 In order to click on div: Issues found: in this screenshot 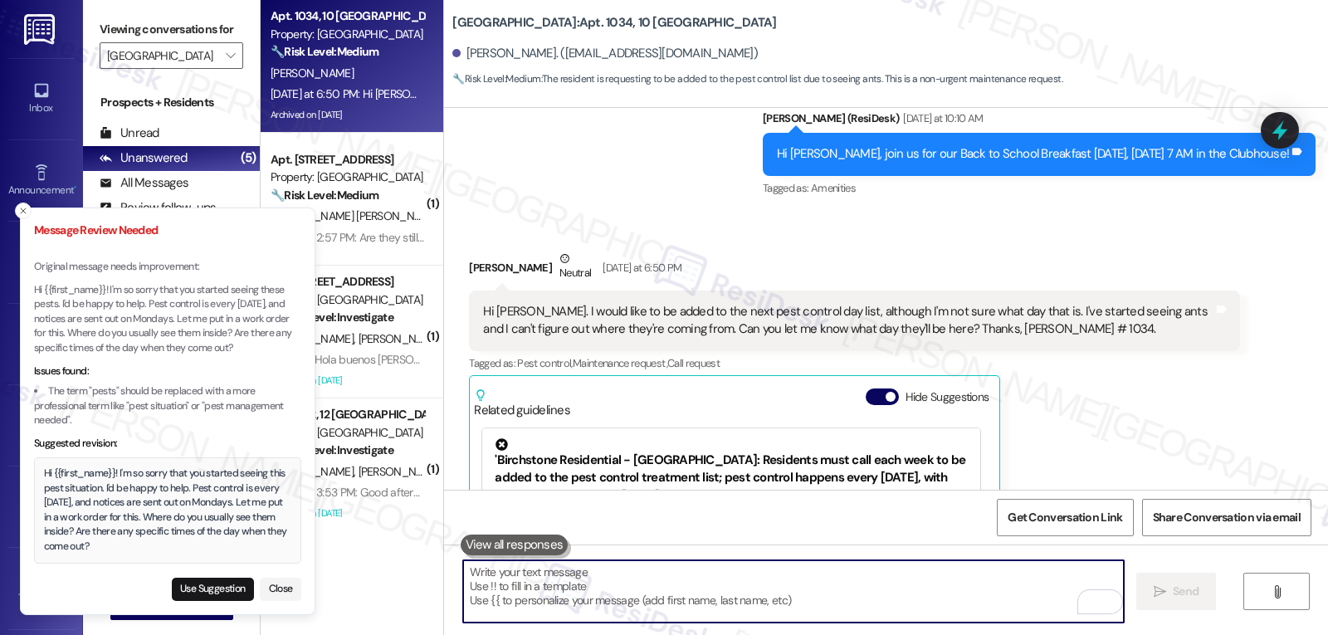, I will do `click(168, 372)`.